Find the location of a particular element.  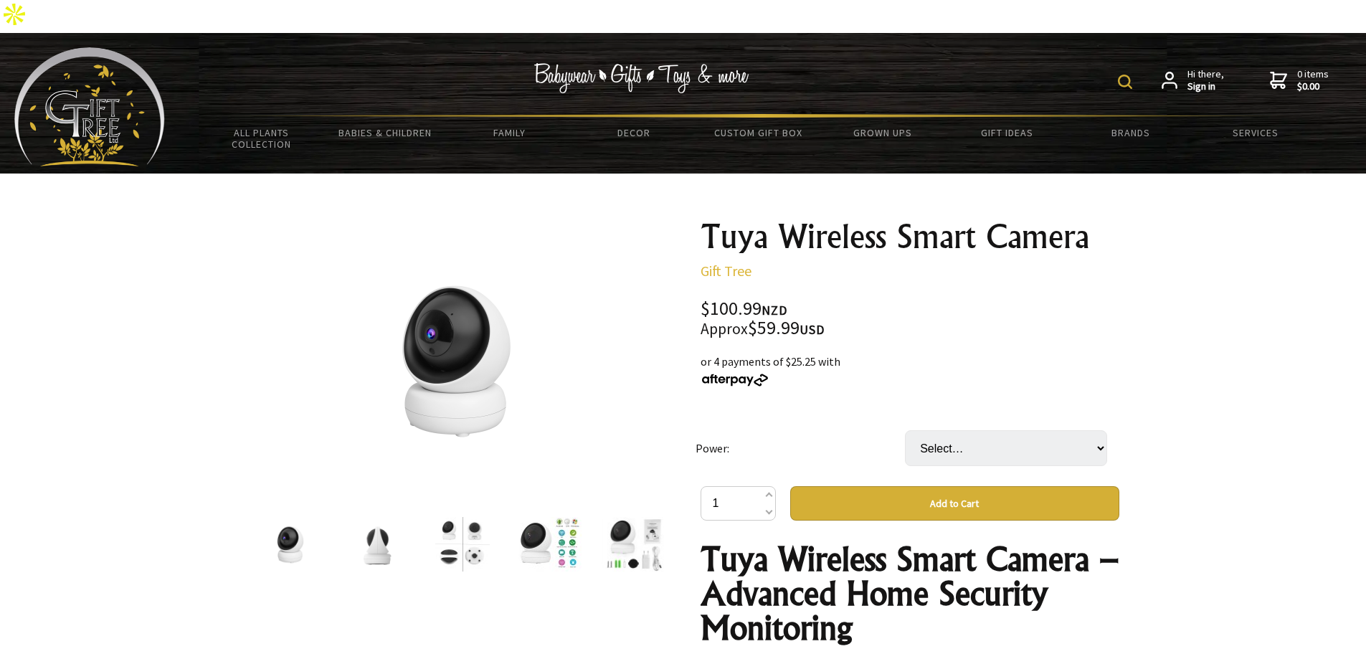

span: Hi there, is located at coordinates (1206, 80).